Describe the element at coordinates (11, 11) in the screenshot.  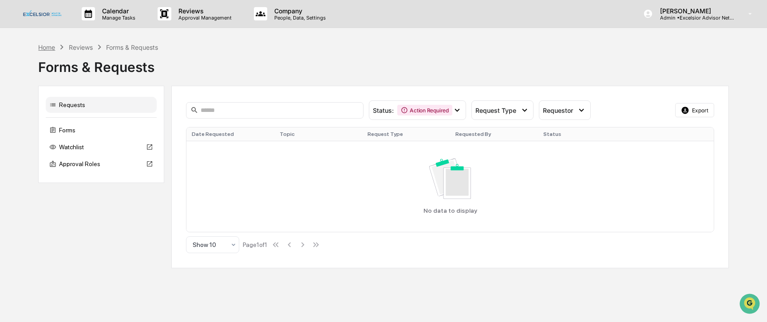
I see `button: Open customer support` at that location.